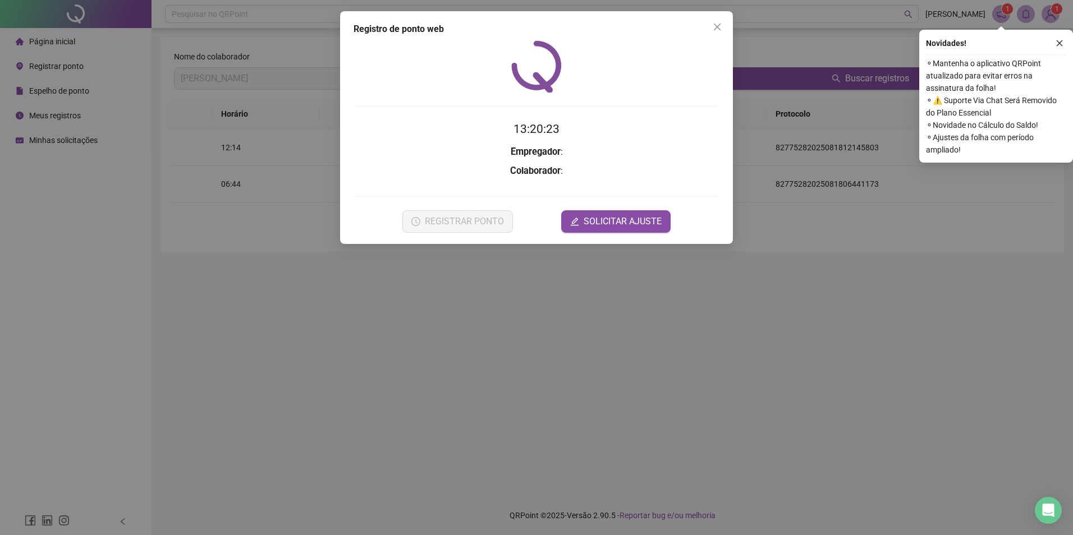 The width and height of the screenshot is (1073, 535). Describe the element at coordinates (717, 27) in the screenshot. I see `button: Close` at that location.